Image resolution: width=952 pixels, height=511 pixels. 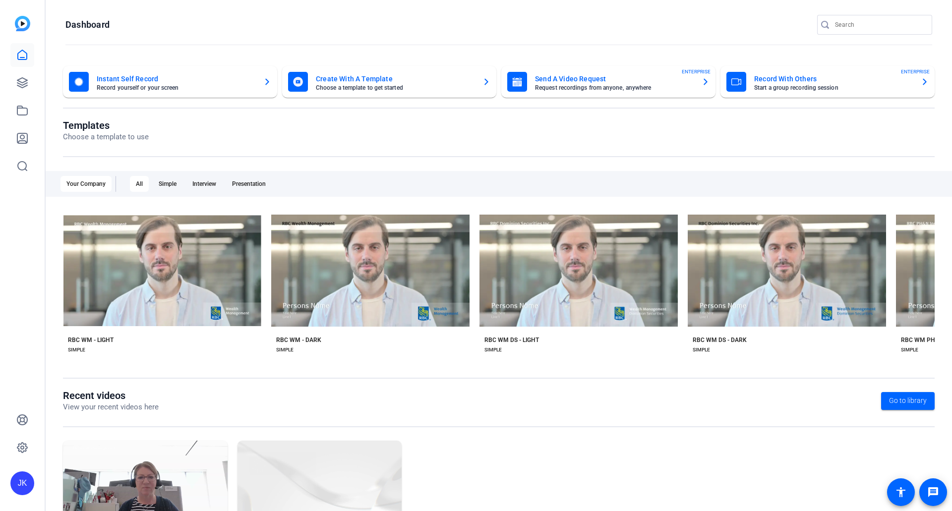 What do you see at coordinates (176, 88) in the screenshot?
I see `mat-card-subtitle: Record yourself or your screen` at bounding box center [176, 88].